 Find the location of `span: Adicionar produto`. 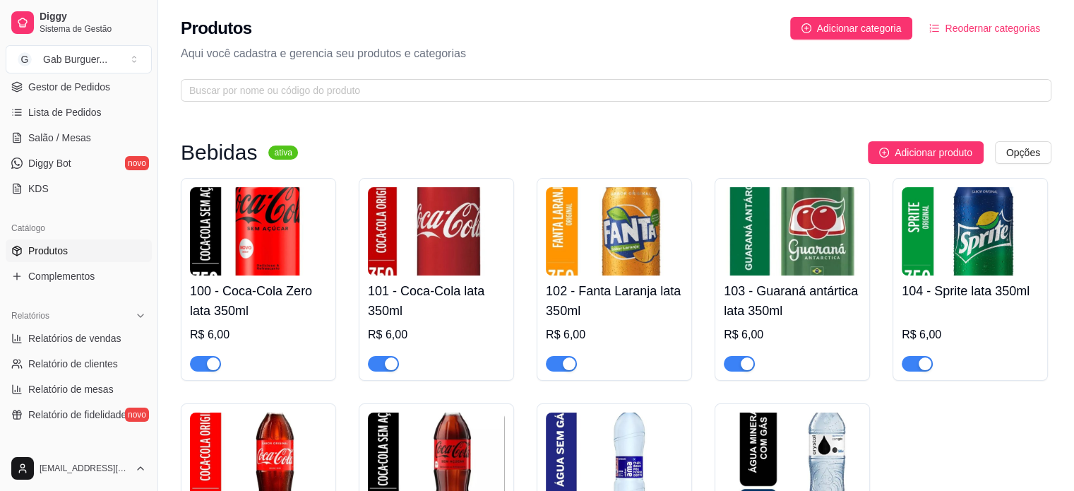

span: Adicionar produto is located at coordinates (933, 152).